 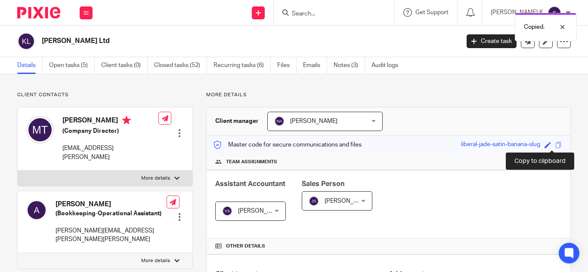 I want to click on input: Search, so click(x=330, y=14).